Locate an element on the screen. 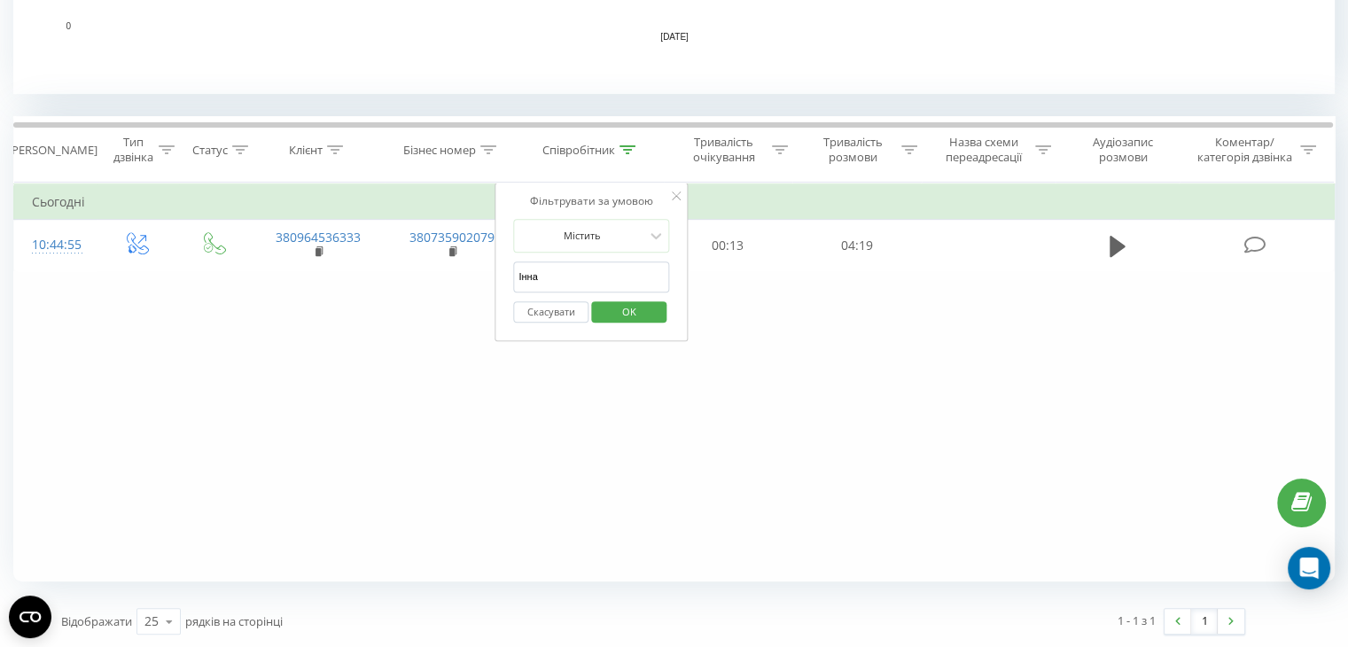  a: 380964536333 is located at coordinates (318, 237).